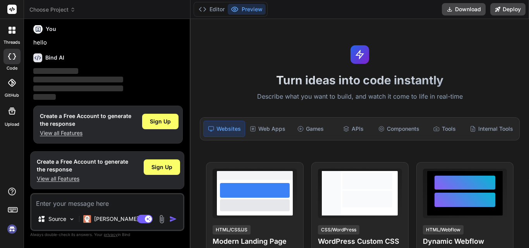 This screenshot has height=248, width=529. Describe the element at coordinates (161, 219) in the screenshot. I see `img: attachment` at that location.